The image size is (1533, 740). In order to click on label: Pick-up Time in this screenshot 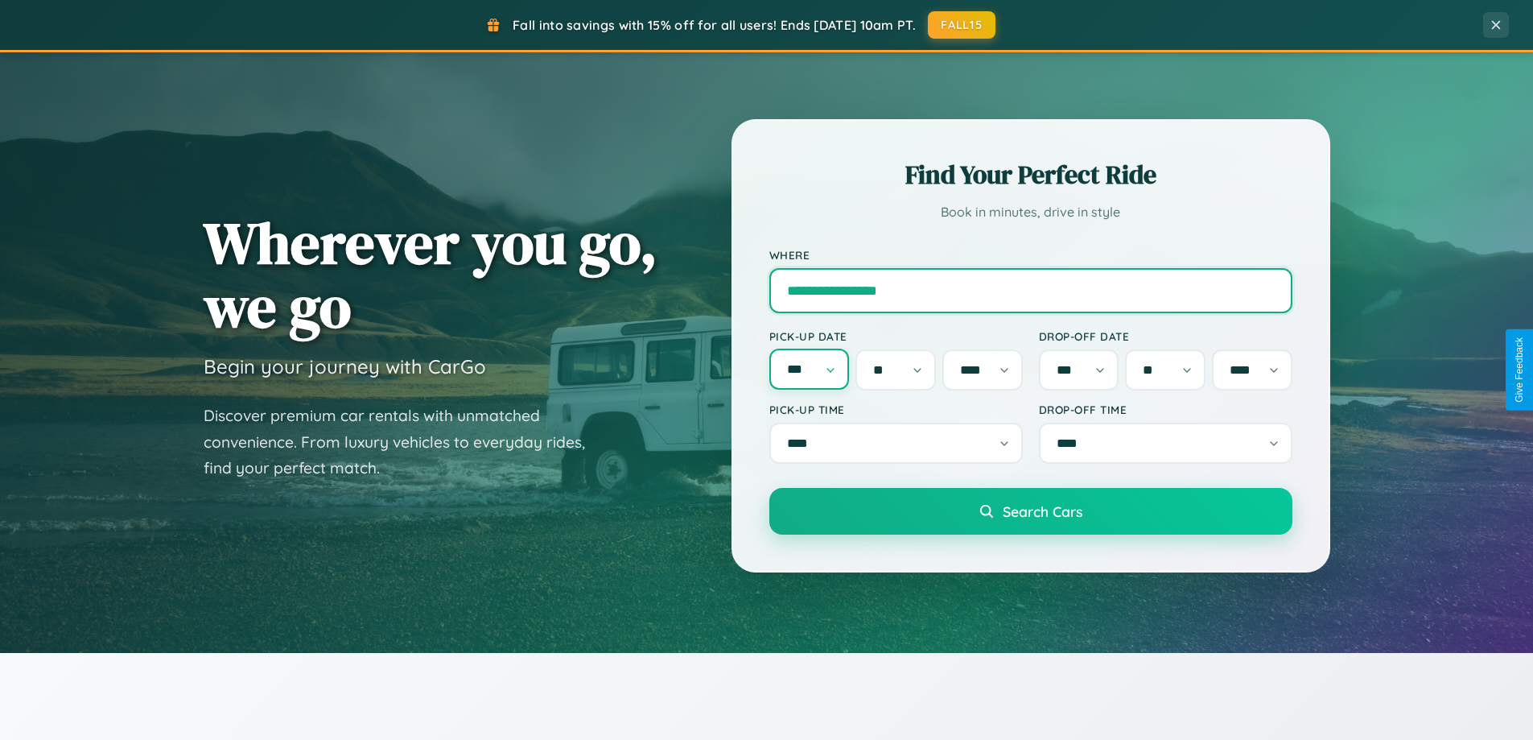, I will do `click(896, 409)`.